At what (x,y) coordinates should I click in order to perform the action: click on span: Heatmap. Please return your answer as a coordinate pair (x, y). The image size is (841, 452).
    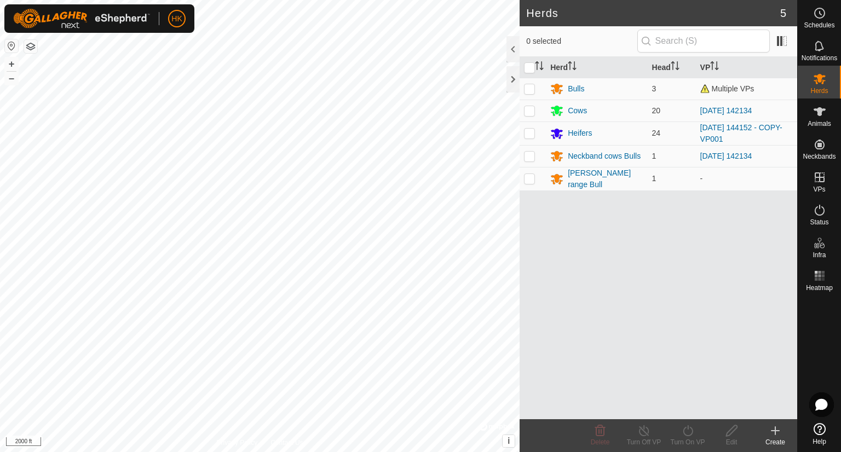
    Looking at the image, I should click on (819, 288).